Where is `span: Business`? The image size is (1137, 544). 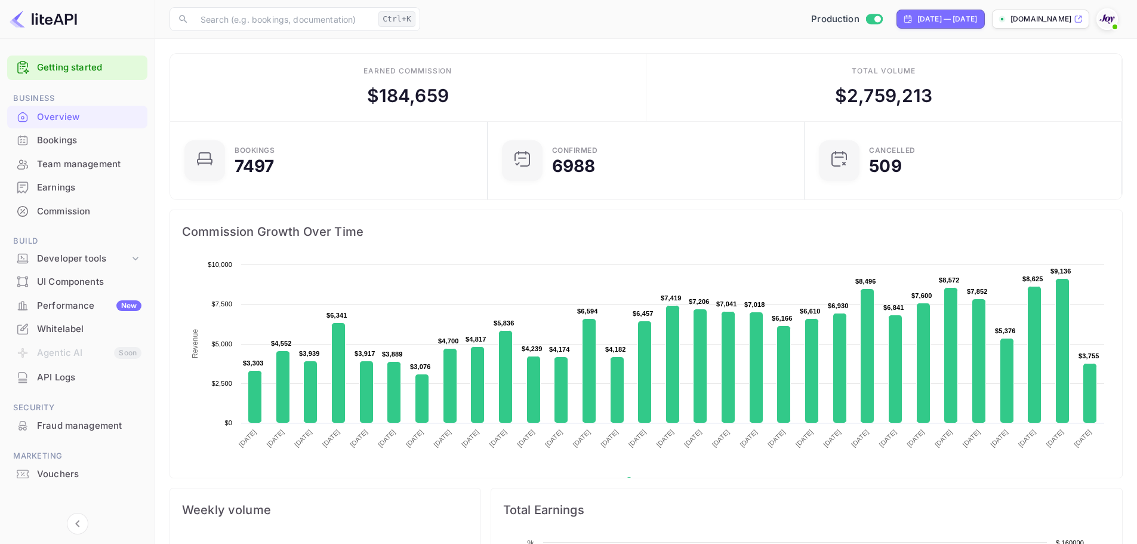 span: Business is located at coordinates (77, 98).